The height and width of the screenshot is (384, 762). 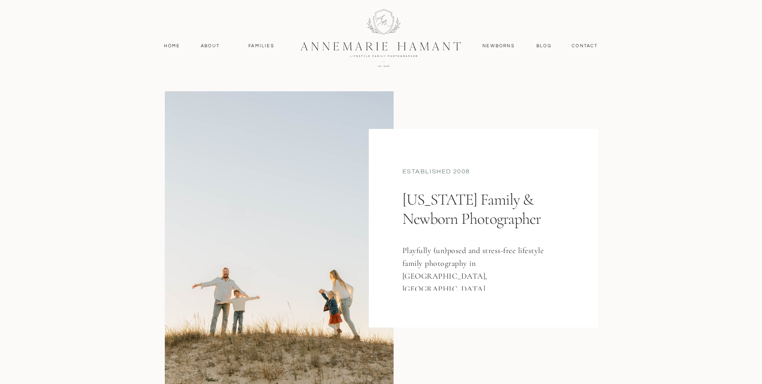 I want to click on nav: Families, so click(x=262, y=46).